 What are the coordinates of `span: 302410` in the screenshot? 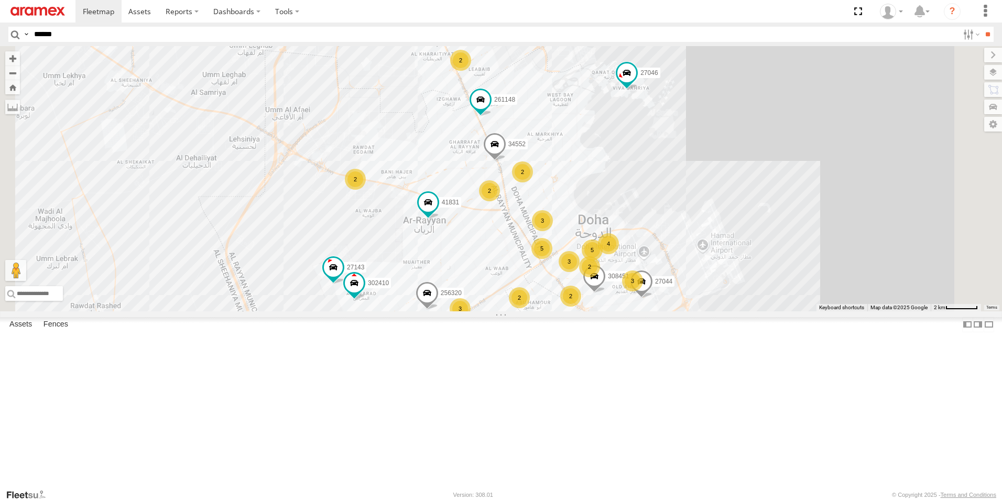 It's located at (378, 283).